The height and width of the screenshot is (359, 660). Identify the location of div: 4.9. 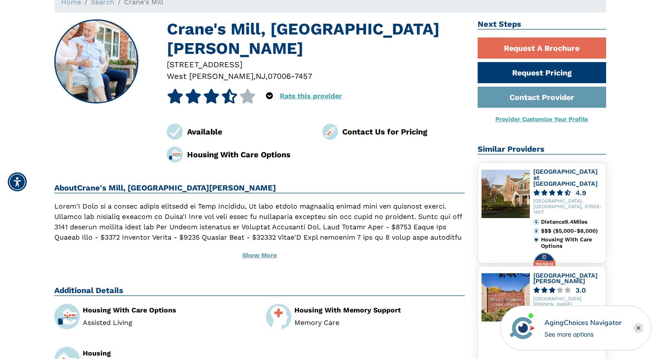
(580, 193).